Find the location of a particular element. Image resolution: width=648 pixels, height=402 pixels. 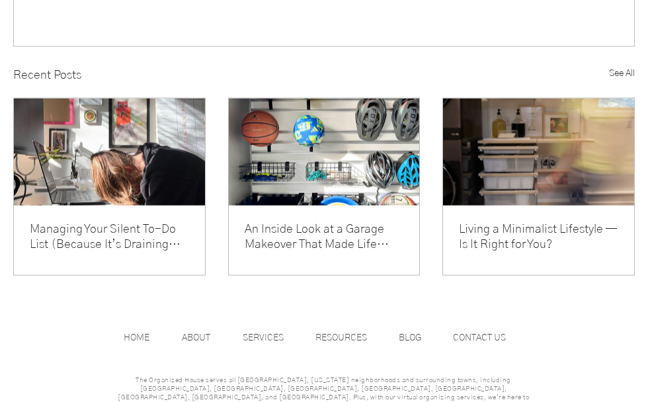

a: HOME is located at coordinates (146, 338).